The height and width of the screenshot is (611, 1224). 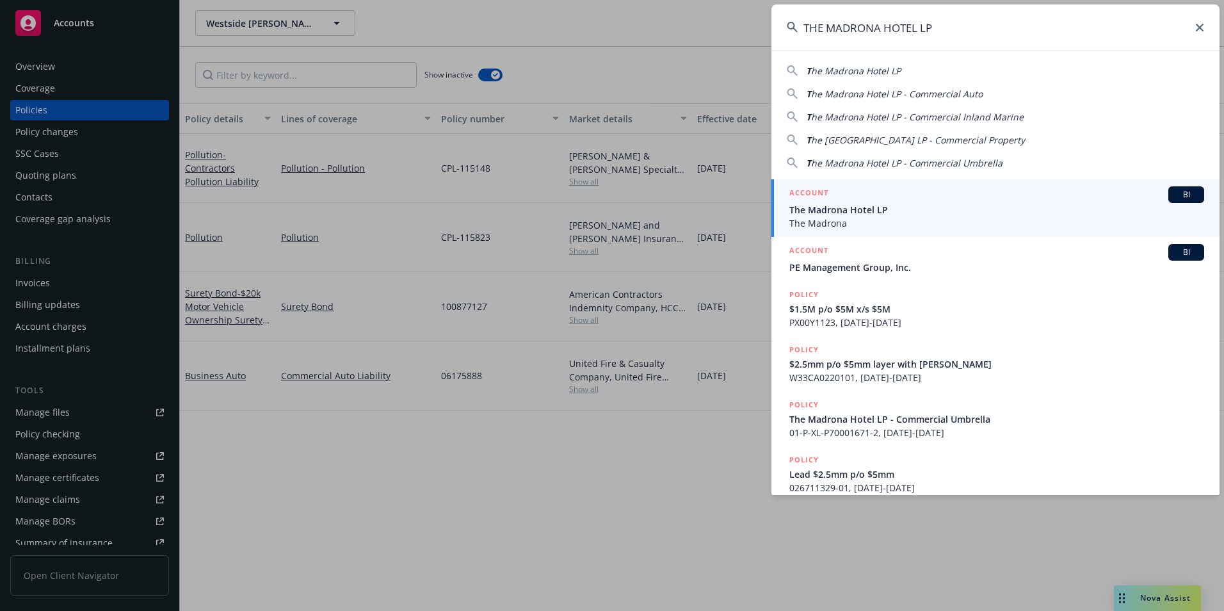 What do you see at coordinates (997, 223) in the screenshot?
I see `span: The Madrona` at bounding box center [997, 223].